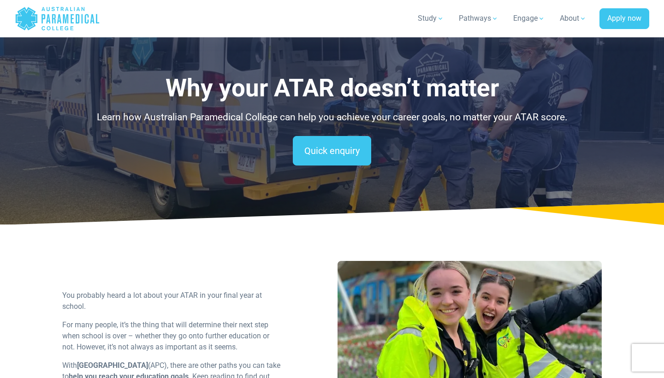  What do you see at coordinates (332, 118) in the screenshot?
I see `p: Learn how Australian Paramedical College can help you achieve your career goals, no matter your A...` at bounding box center [332, 118].